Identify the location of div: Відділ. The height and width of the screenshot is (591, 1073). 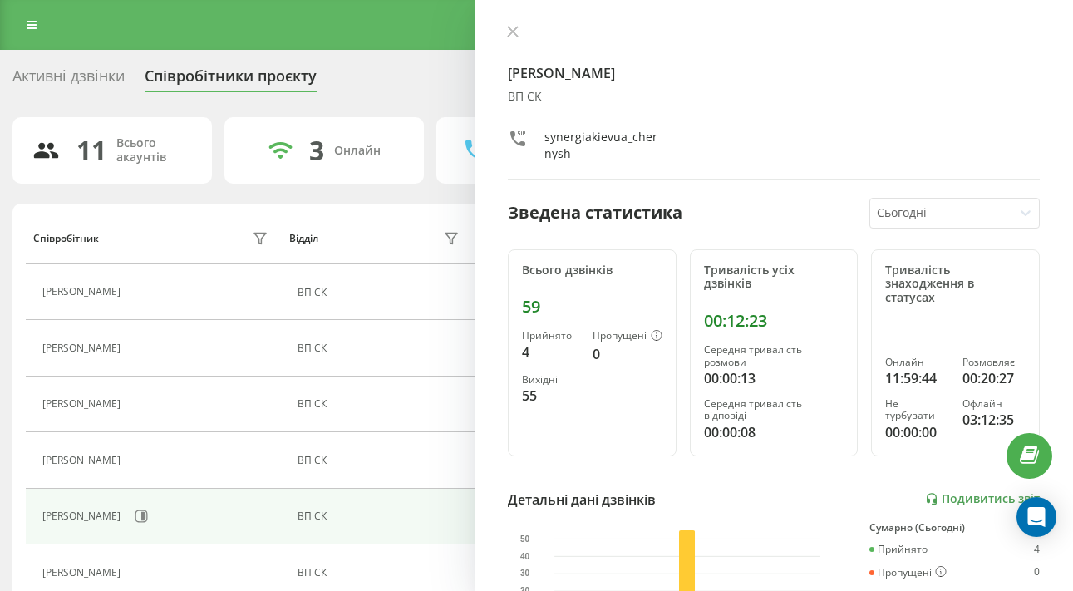
(303, 238).